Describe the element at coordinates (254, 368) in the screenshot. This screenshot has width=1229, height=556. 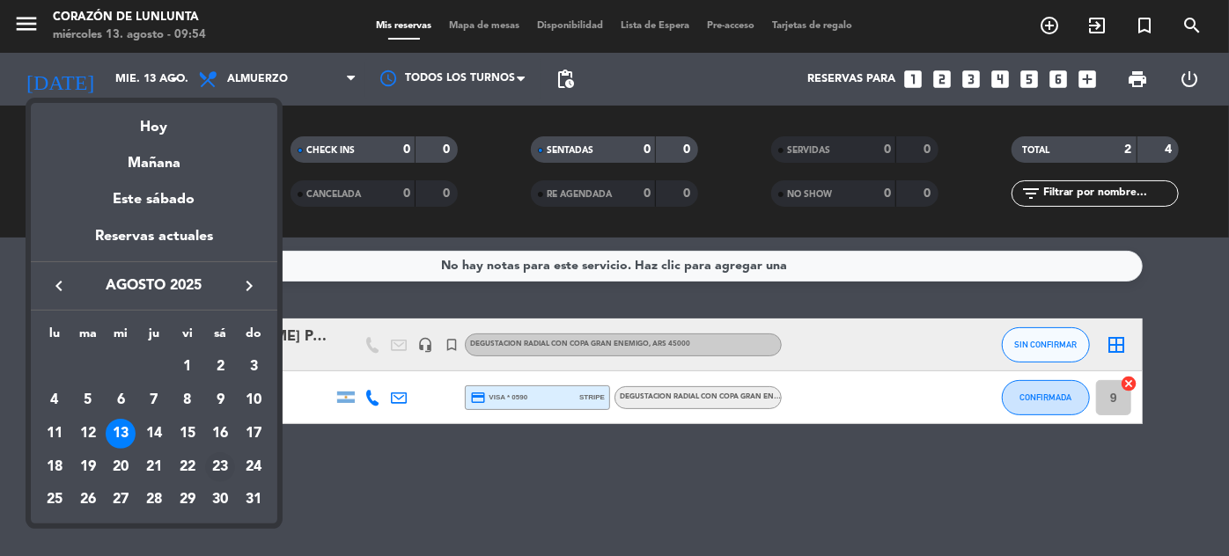
I see `div: 3` at that location.